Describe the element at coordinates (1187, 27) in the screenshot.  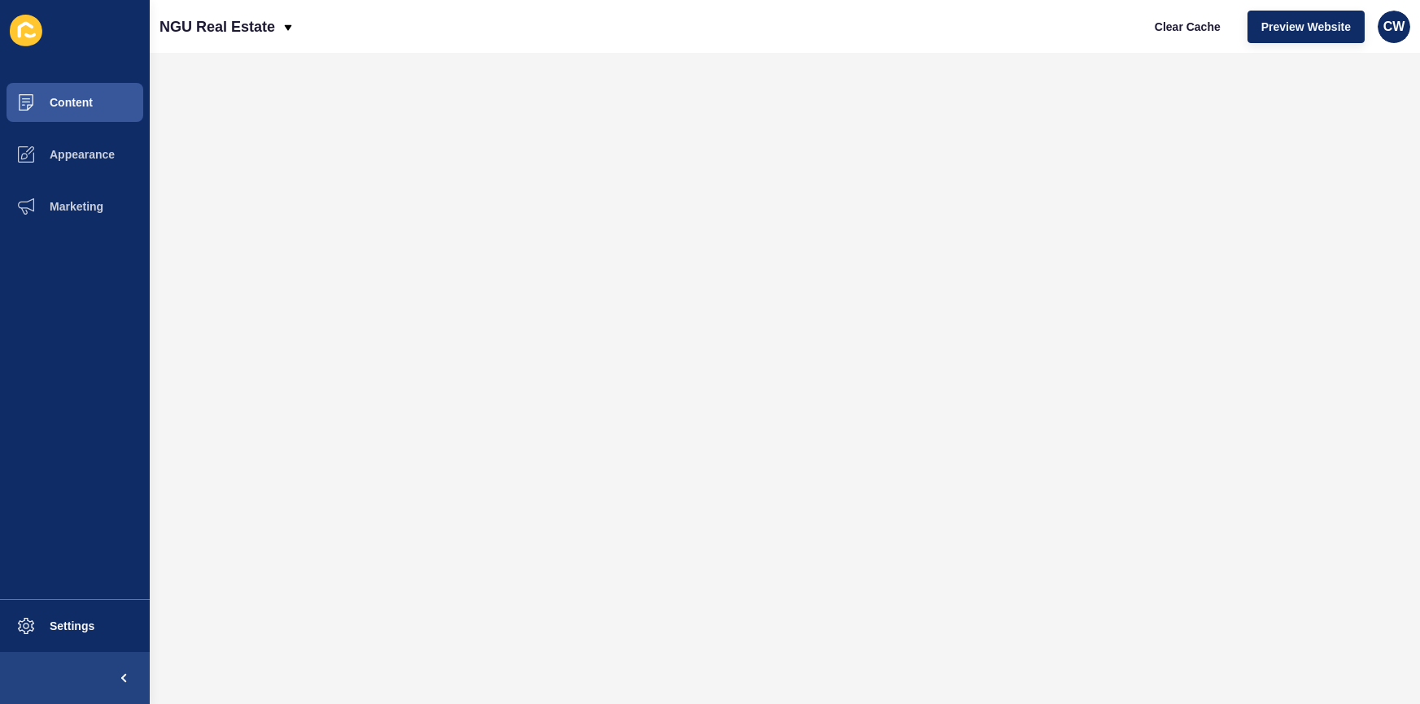
I see `span: Clear Cache` at that location.